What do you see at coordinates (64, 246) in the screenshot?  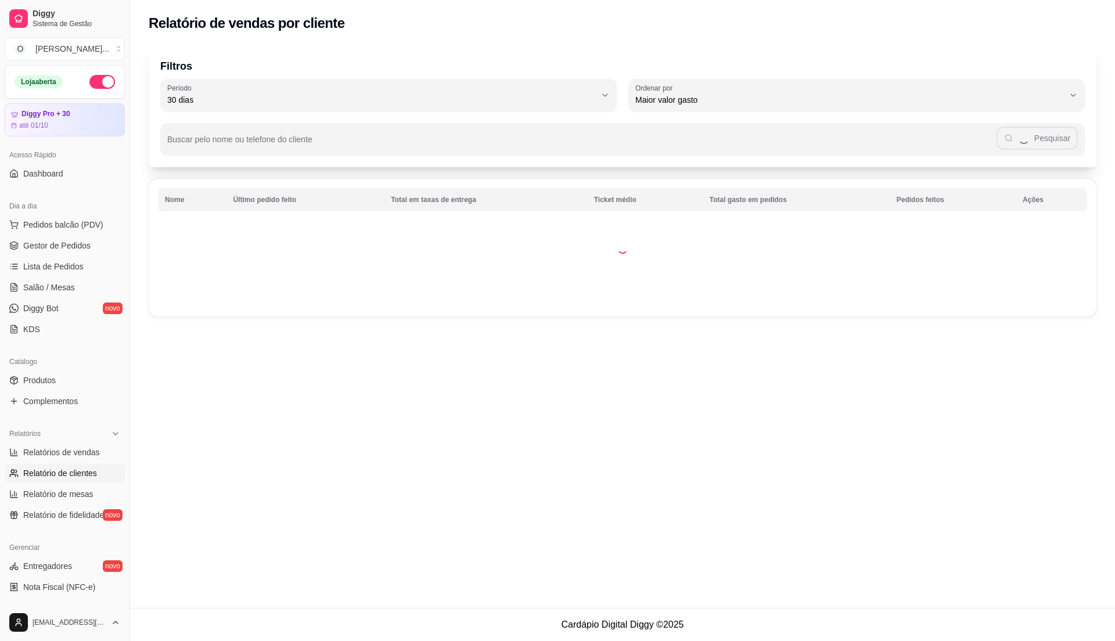 I see `a: Gestor de Pedidos` at bounding box center [64, 246].